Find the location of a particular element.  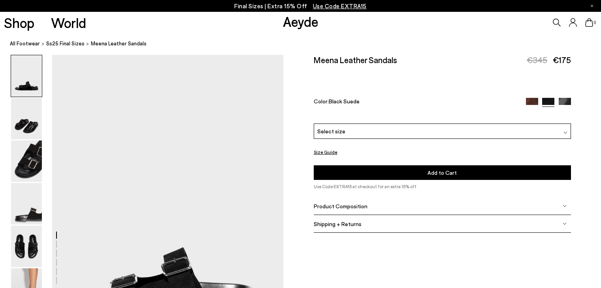

span: Navigate to /collections/ss25-final-sizes is located at coordinates (340, 6).